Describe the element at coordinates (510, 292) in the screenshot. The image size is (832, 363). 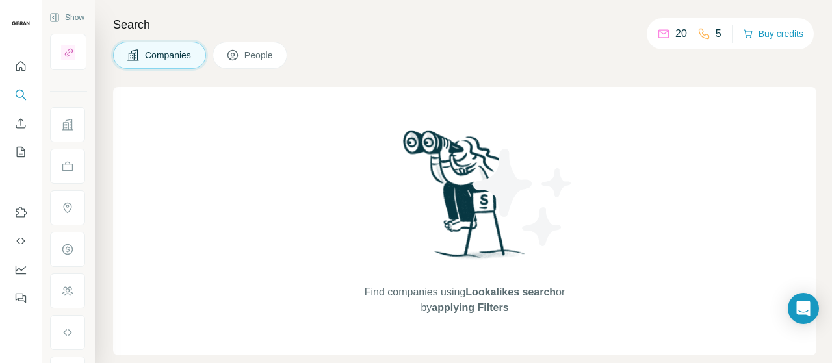
I see `span: Lookalikes search` at that location.